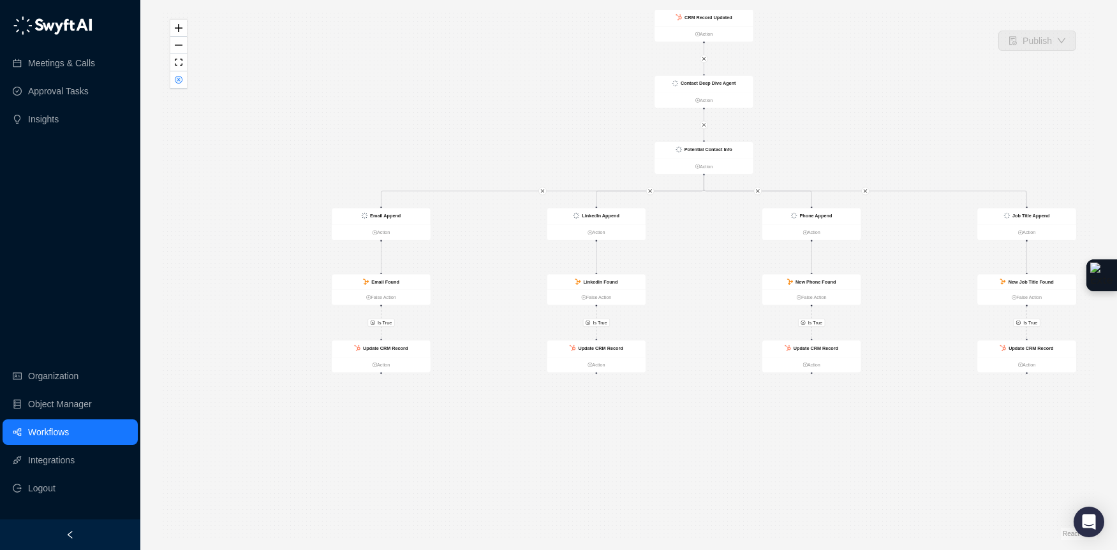 Image resolution: width=1117 pixels, height=550 pixels. Describe the element at coordinates (596, 290) in the screenshot. I see `div: LinkedIn Foundplus-circleFalse Action` at that location.